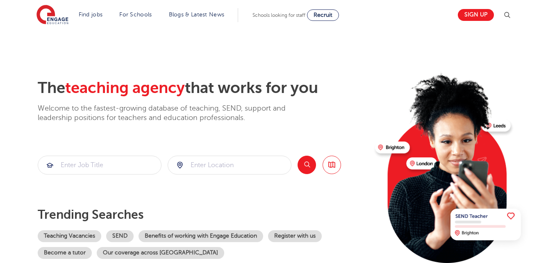 This screenshot has height=263, width=548. Describe the element at coordinates (323, 15) in the screenshot. I see `span: Recruit` at that location.